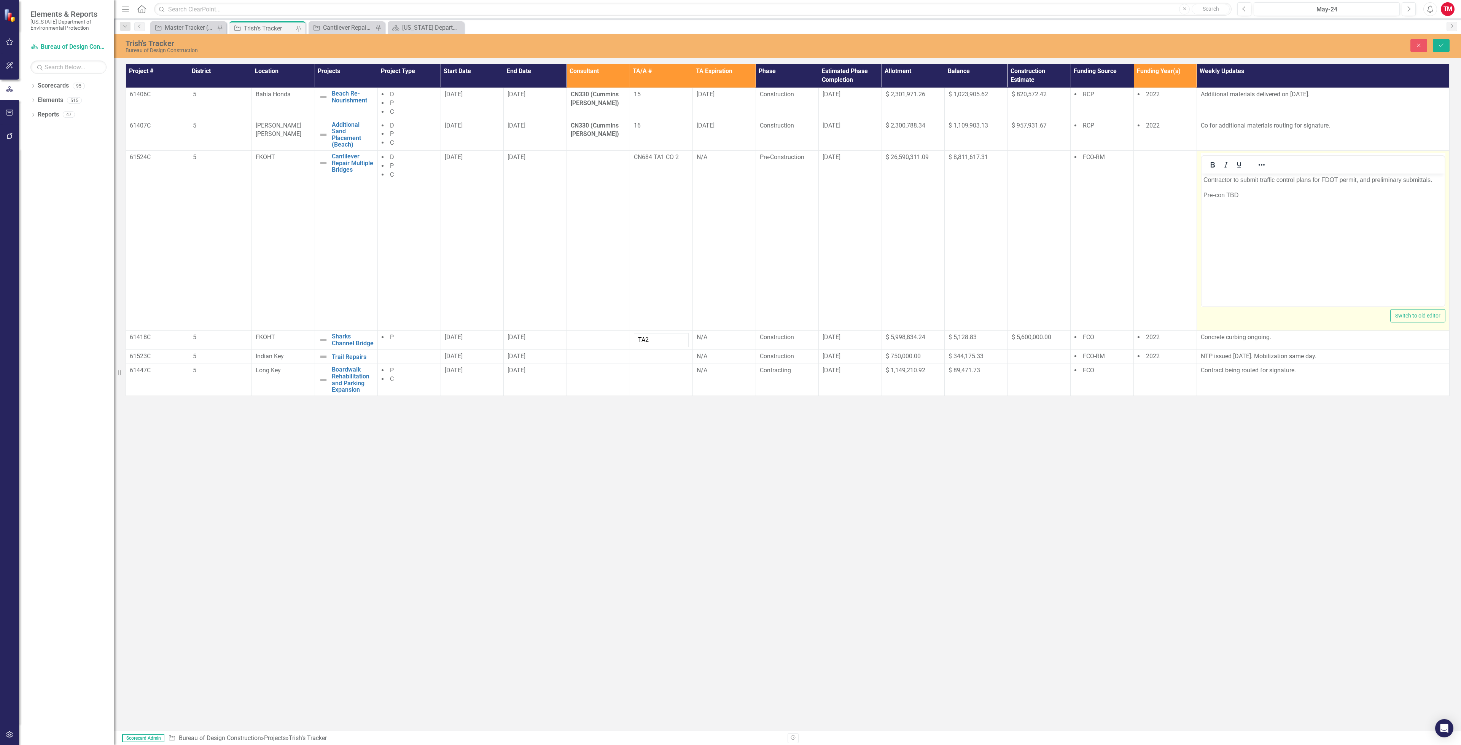  What do you see at coordinates (190, 27) in the screenshot?
I see `div: Master Tracker (External)` at bounding box center [190, 27].